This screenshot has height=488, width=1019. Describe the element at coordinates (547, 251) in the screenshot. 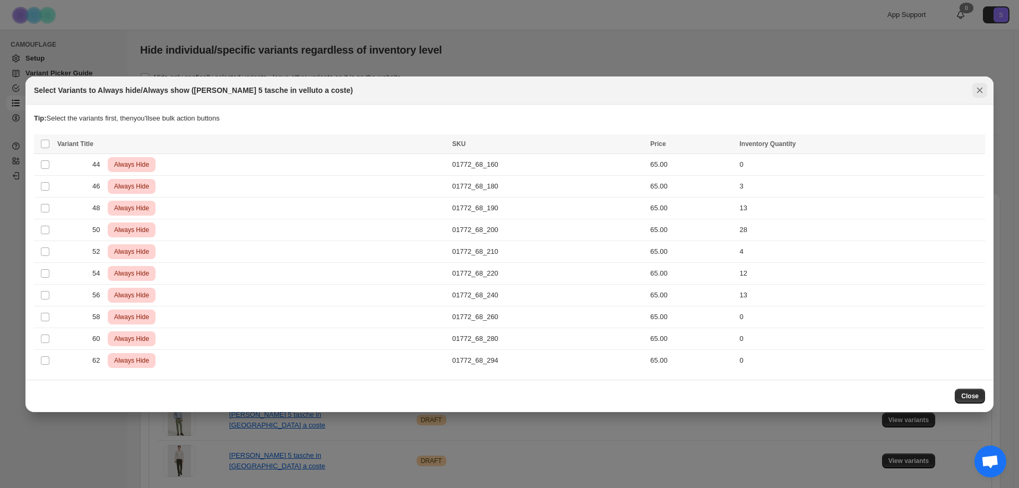

I see `td: 01772_68_210` at that location.